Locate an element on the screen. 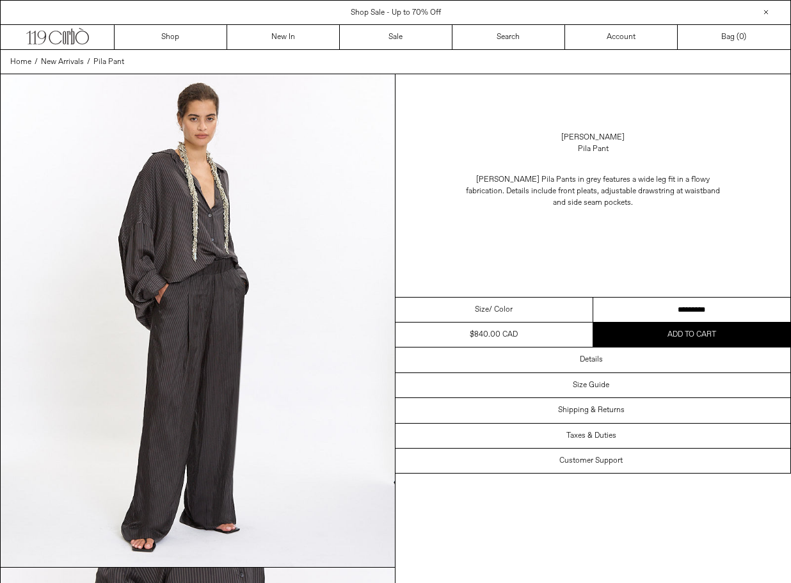  span: Shop Sale - Up to 70% Off is located at coordinates (395, 13).